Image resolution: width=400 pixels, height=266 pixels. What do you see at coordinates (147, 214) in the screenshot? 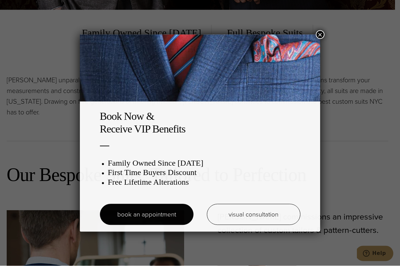
I see `a: book an appointment` at bounding box center [147, 214].